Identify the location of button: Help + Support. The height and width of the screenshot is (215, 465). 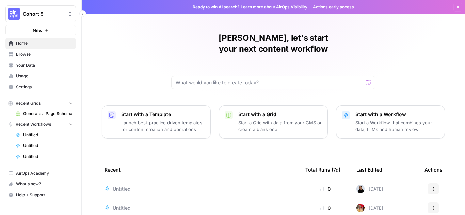
(41, 195).